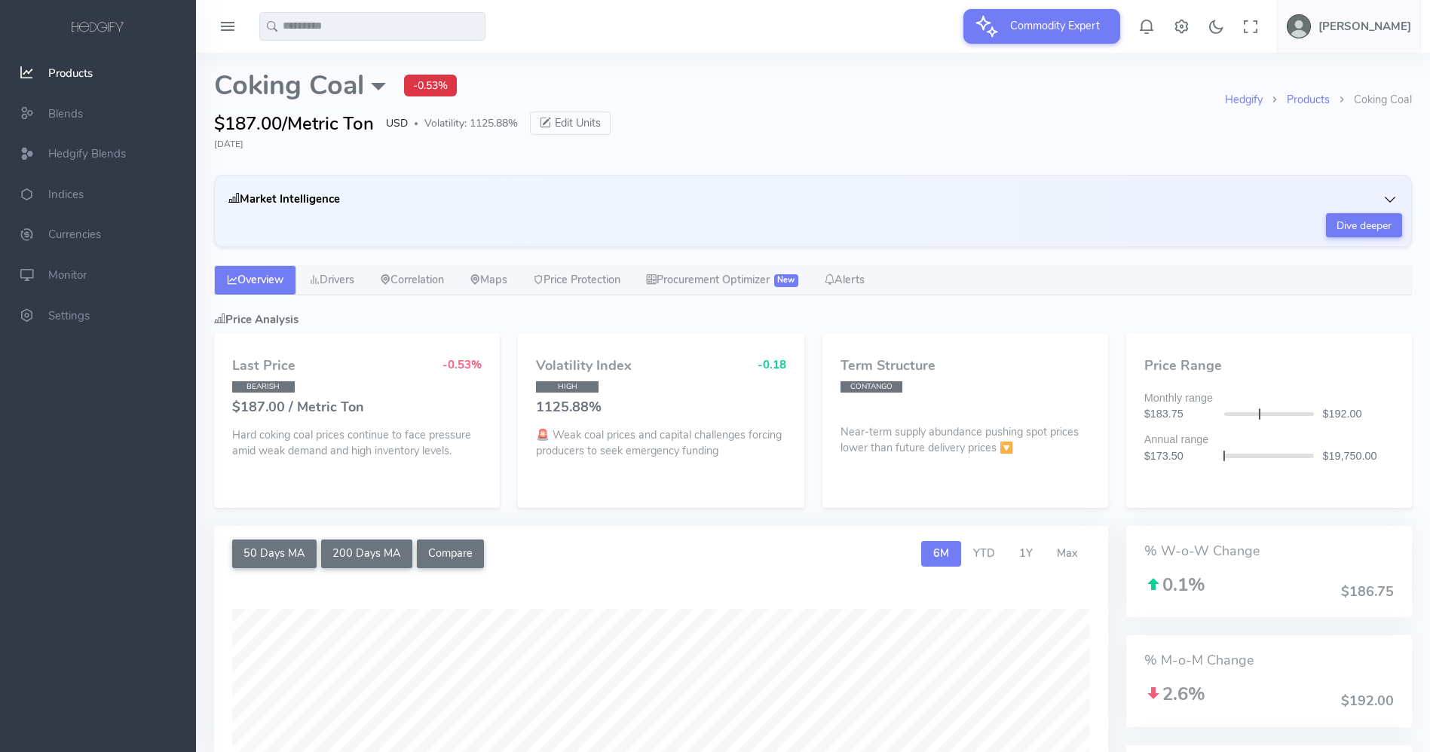 The image size is (1430, 752). Describe the element at coordinates (1042, 26) in the screenshot. I see `a: Commodity Expert` at that location.